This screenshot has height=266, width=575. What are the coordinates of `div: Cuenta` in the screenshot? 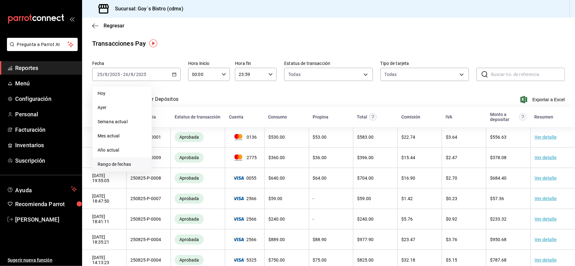 It's located at (236, 117).